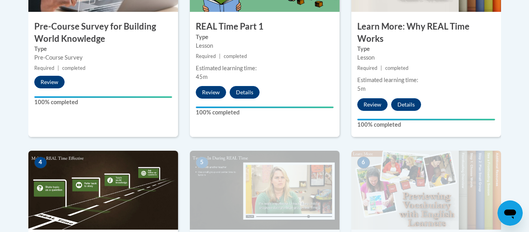 The width and height of the screenshot is (529, 232). Describe the element at coordinates (426, 33) in the screenshot. I see `h3: Learn More: Why REAL Time Works` at that location.